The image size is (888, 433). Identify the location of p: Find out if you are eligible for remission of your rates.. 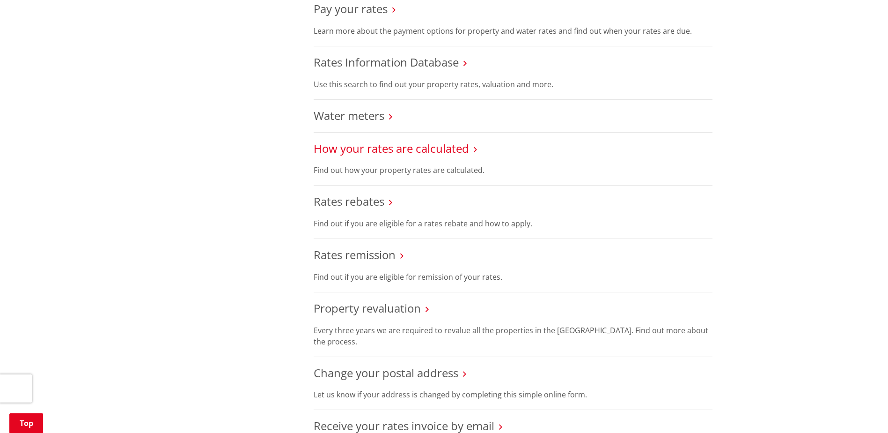
(513, 277).